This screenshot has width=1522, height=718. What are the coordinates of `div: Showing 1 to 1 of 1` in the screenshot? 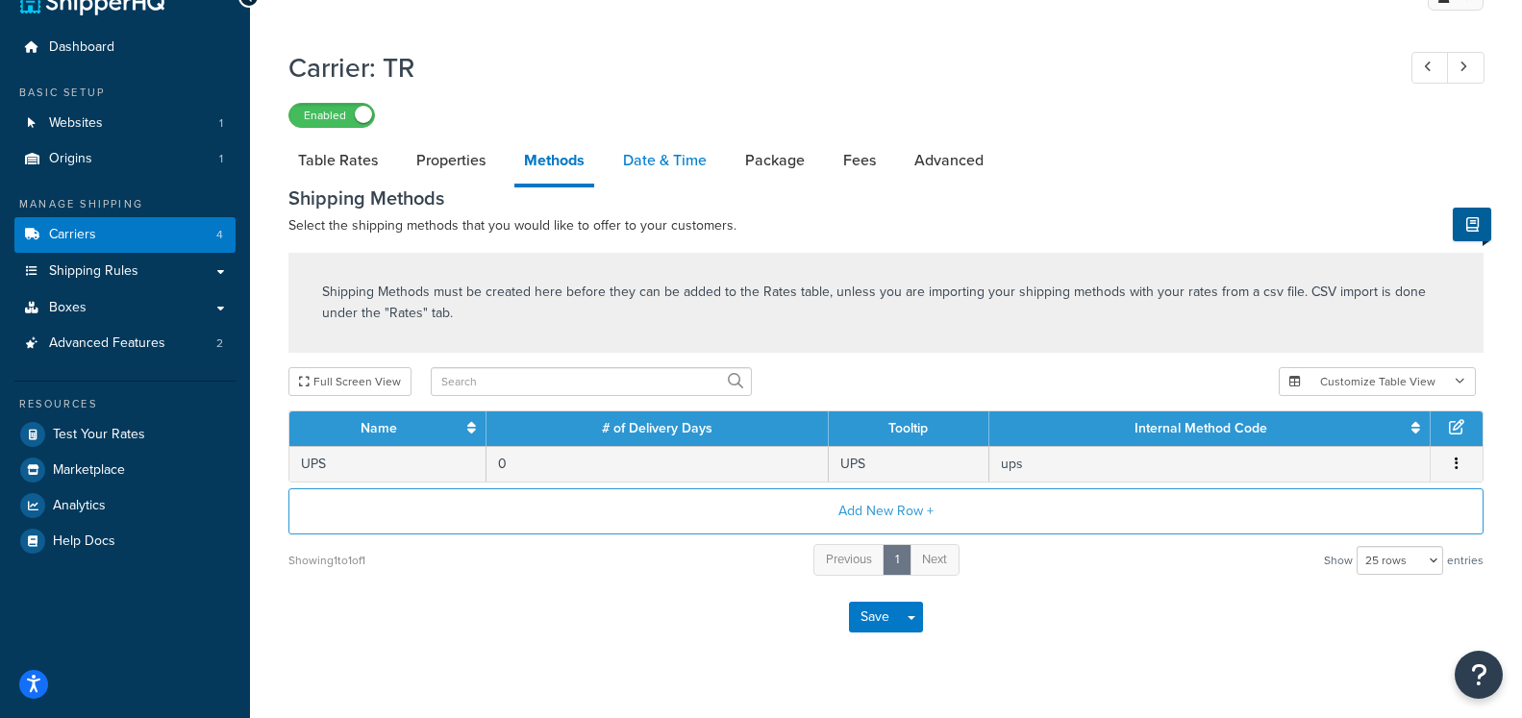 It's located at (327, 561).